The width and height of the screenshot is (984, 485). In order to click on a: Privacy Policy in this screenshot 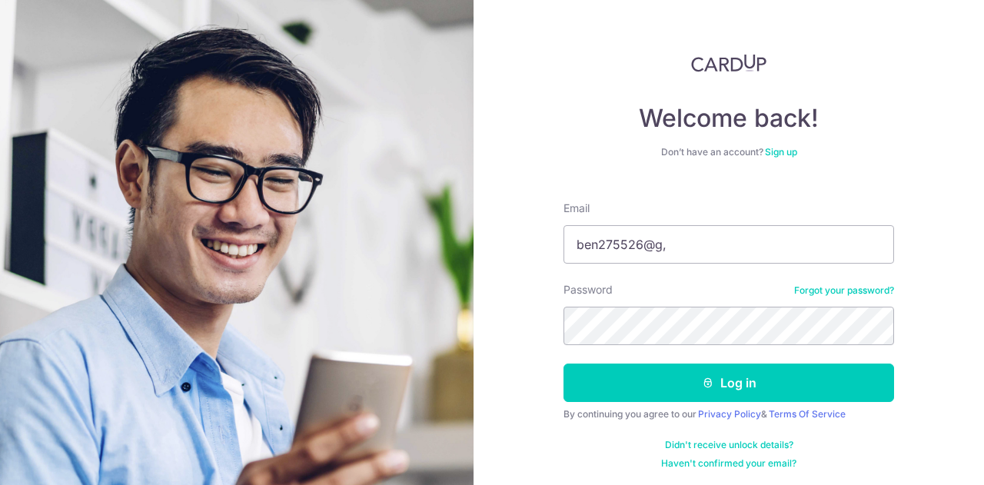, I will do `click(730, 414)`.